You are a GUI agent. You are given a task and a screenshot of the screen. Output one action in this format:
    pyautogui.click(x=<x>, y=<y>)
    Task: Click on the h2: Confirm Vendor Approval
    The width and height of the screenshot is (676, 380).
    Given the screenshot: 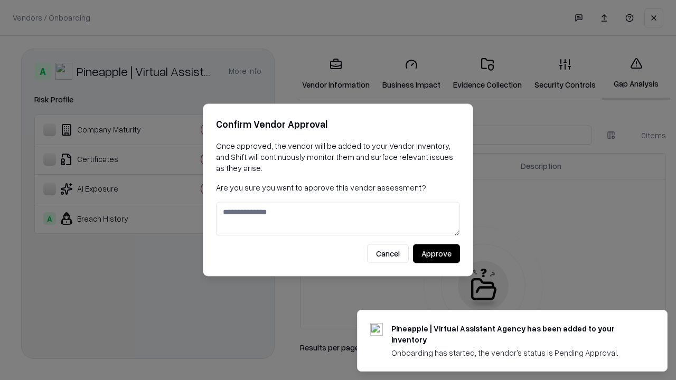 What is the action you would take?
    pyautogui.click(x=338, y=124)
    